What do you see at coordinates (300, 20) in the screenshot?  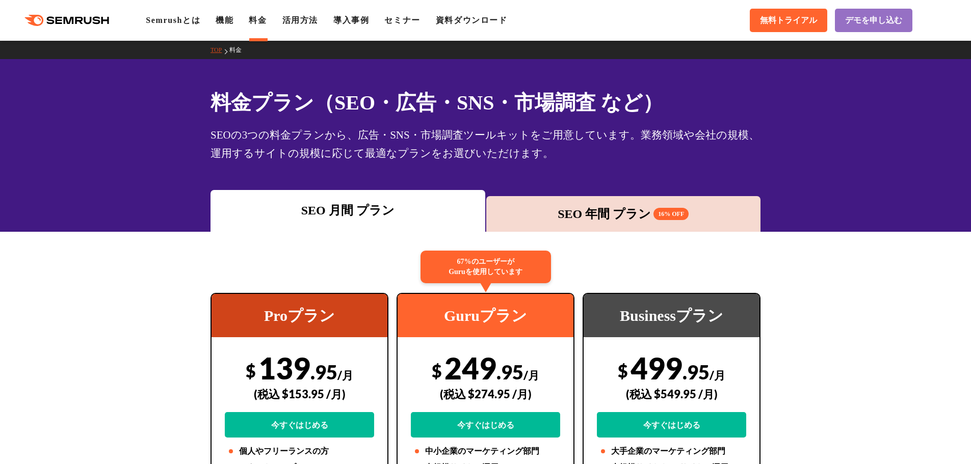 I see `a: 活用方法` at bounding box center [300, 20].